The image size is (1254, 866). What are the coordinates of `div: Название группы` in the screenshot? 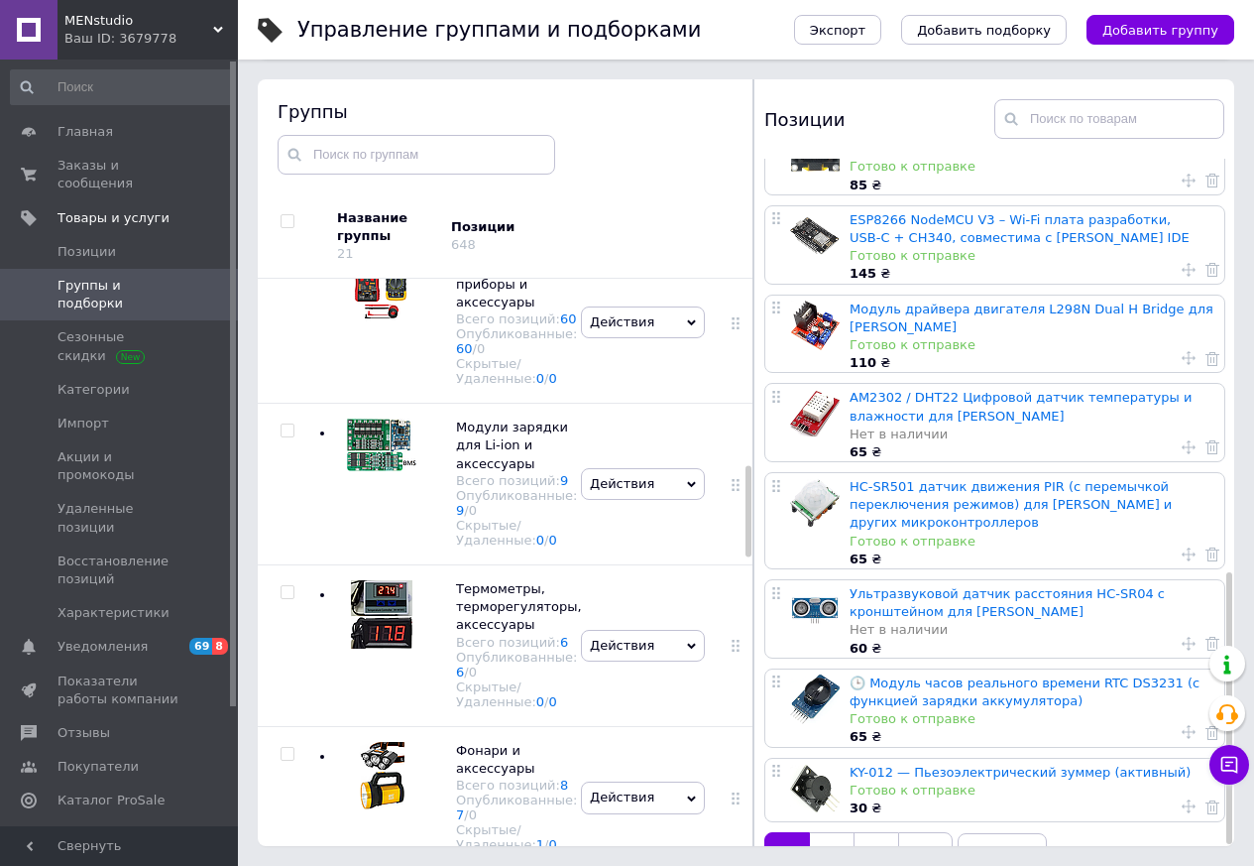 It's located at (387, 227).